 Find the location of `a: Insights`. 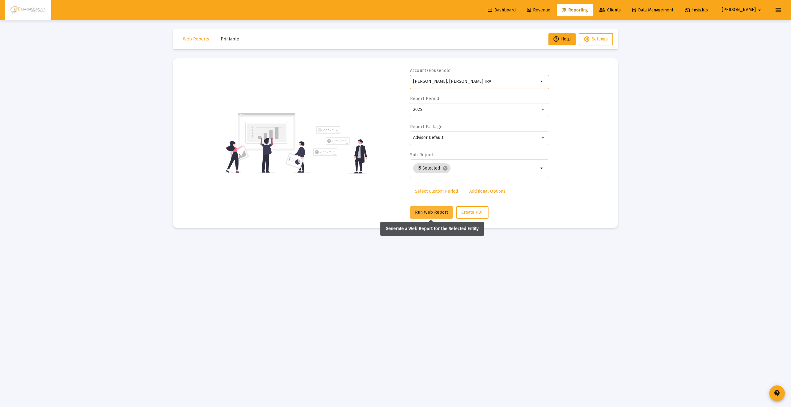

a: Insights is located at coordinates (696, 10).